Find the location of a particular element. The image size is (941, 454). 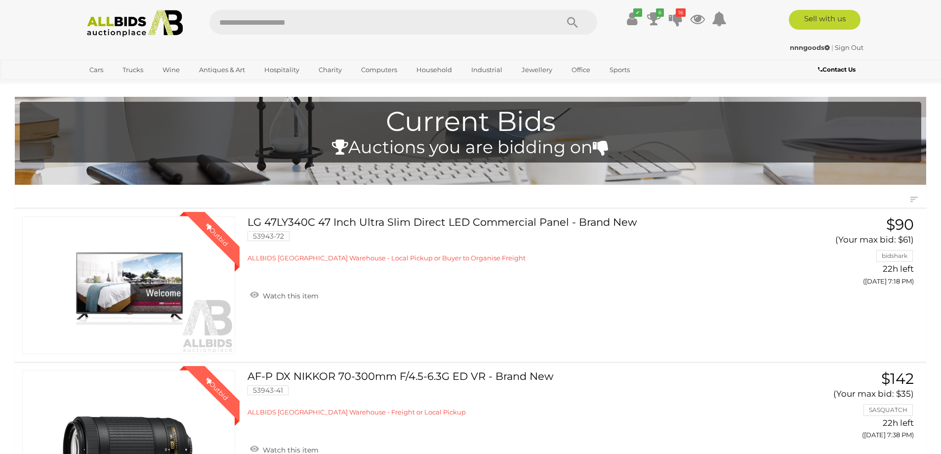

a: 6 is located at coordinates (654, 19).